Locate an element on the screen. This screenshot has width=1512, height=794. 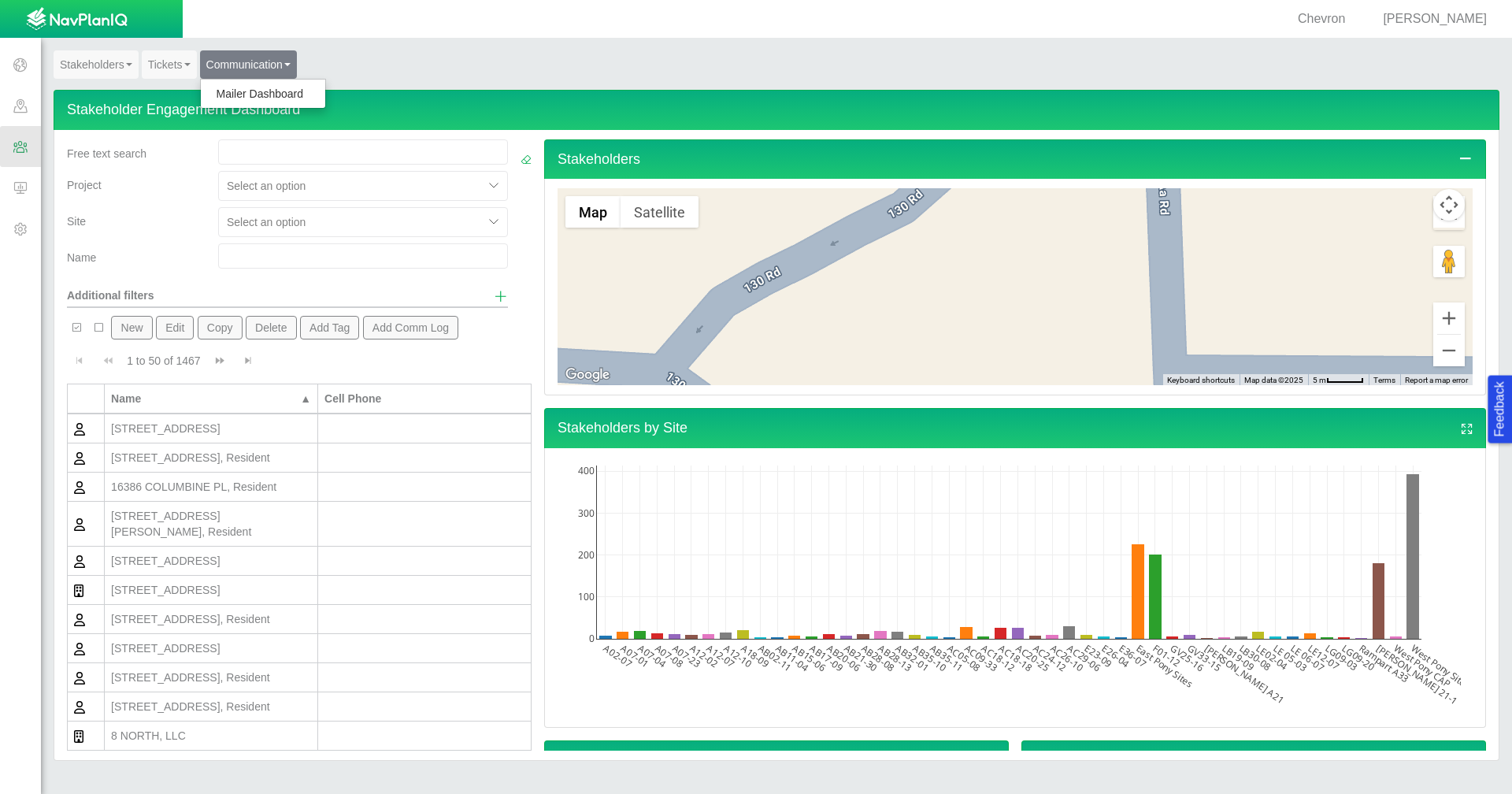
a: Show additional filters is located at coordinates (501, 297).